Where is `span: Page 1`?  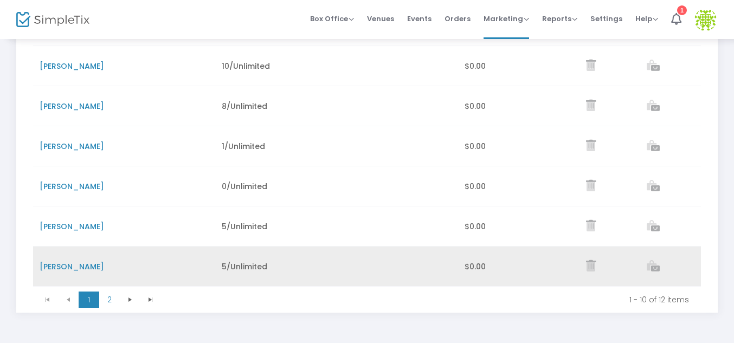 span: Page 1 is located at coordinates (89, 300).